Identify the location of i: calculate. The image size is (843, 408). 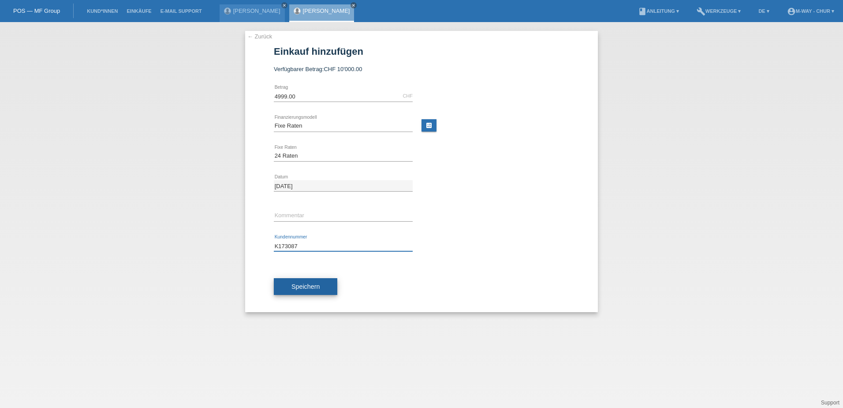
(429, 125).